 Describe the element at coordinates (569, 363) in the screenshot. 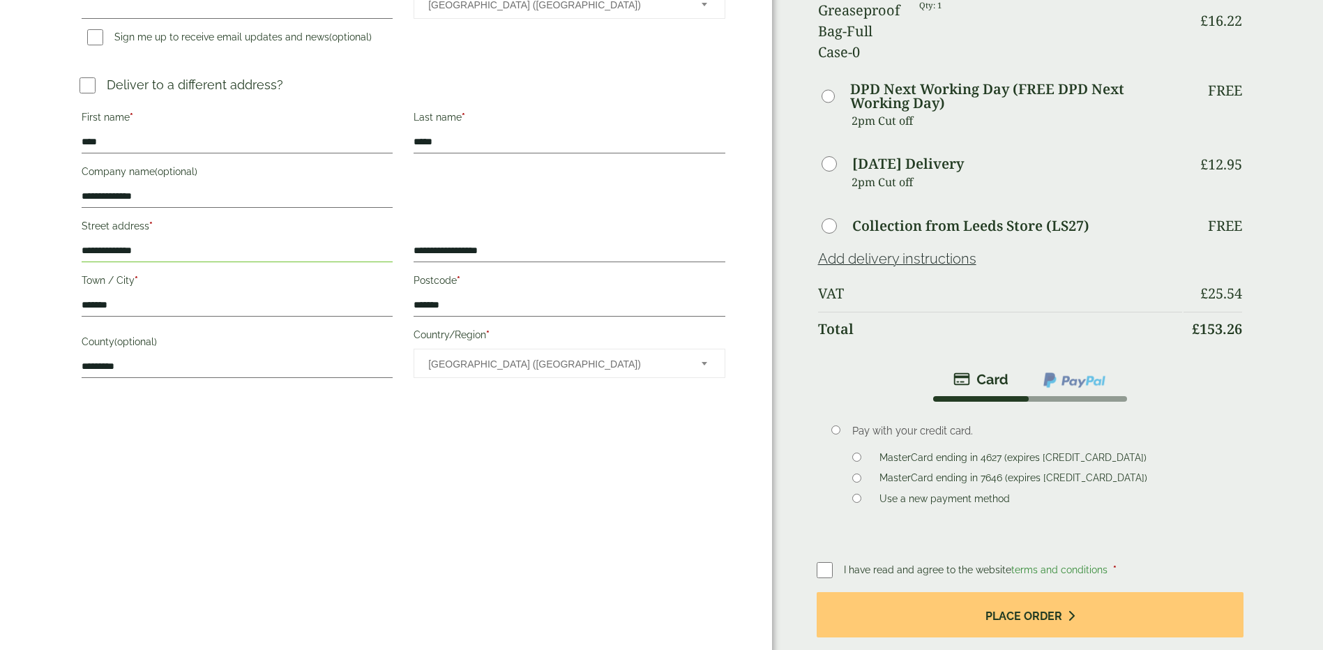

I see `span: Country/Region` at that location.